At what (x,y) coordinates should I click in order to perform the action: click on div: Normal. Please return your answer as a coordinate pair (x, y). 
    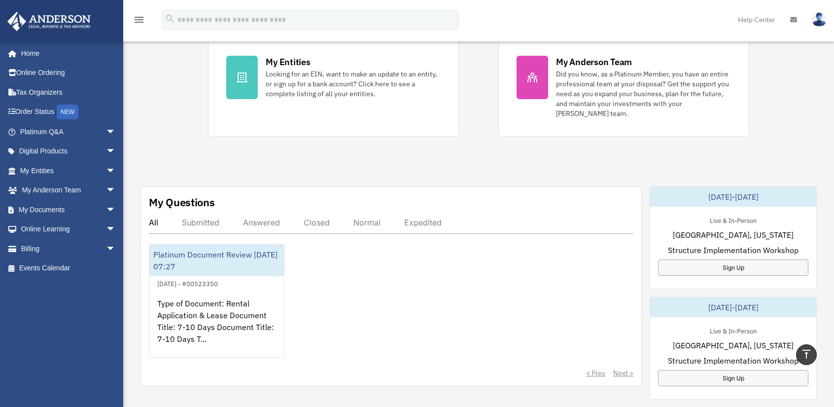
    Looking at the image, I should click on (367, 222).